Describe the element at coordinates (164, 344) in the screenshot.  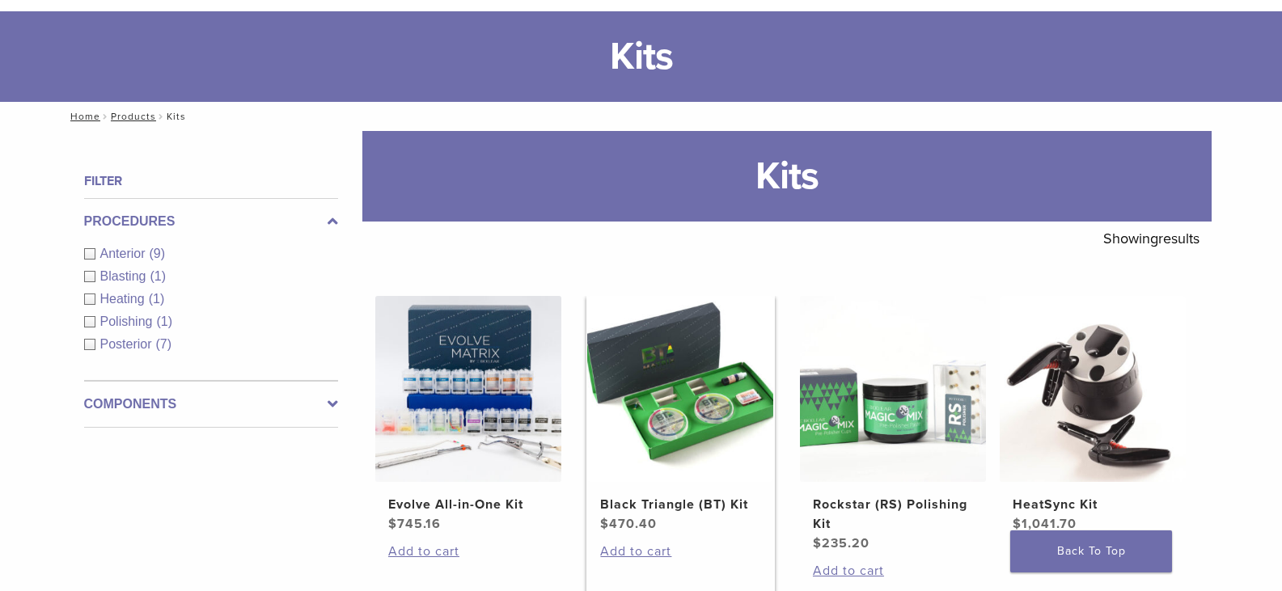
I see `span: (7)` at that location.